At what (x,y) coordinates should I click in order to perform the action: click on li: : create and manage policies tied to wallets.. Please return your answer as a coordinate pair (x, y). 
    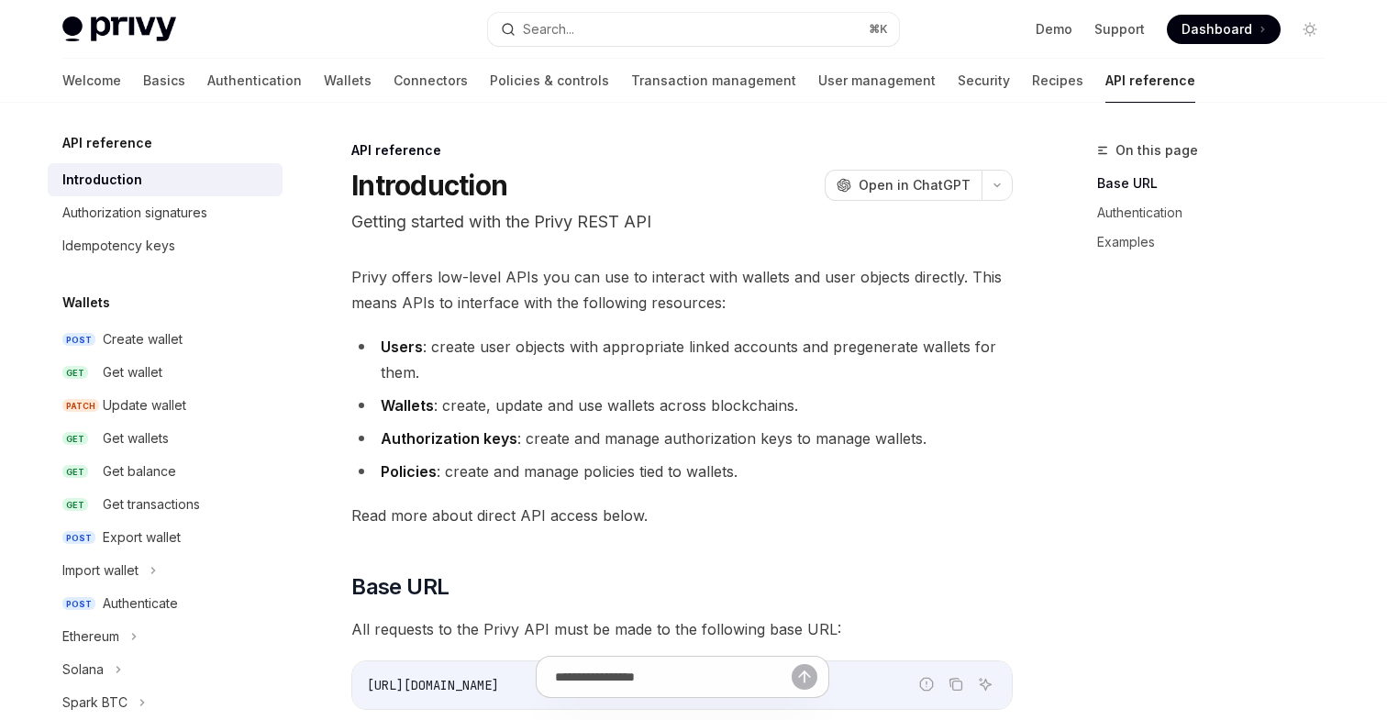
    Looking at the image, I should click on (681, 471).